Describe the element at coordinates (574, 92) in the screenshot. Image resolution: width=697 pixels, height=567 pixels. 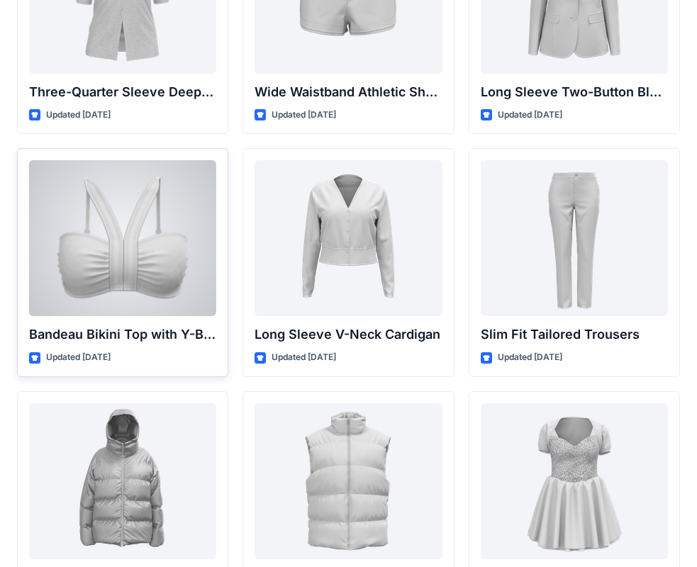
I see `p: Long Sleeve Two-Button Blazer with Flap Pockets` at that location.